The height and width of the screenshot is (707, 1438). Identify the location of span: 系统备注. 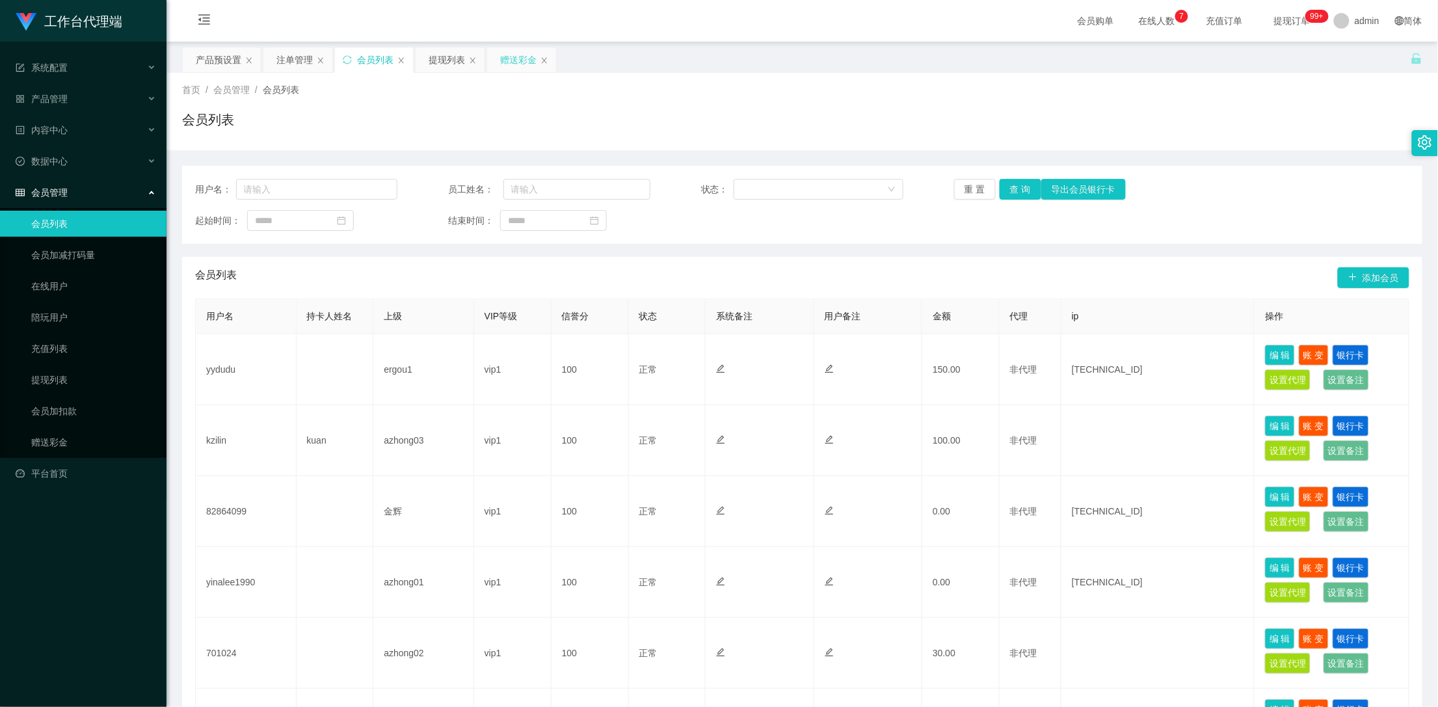
(734, 316).